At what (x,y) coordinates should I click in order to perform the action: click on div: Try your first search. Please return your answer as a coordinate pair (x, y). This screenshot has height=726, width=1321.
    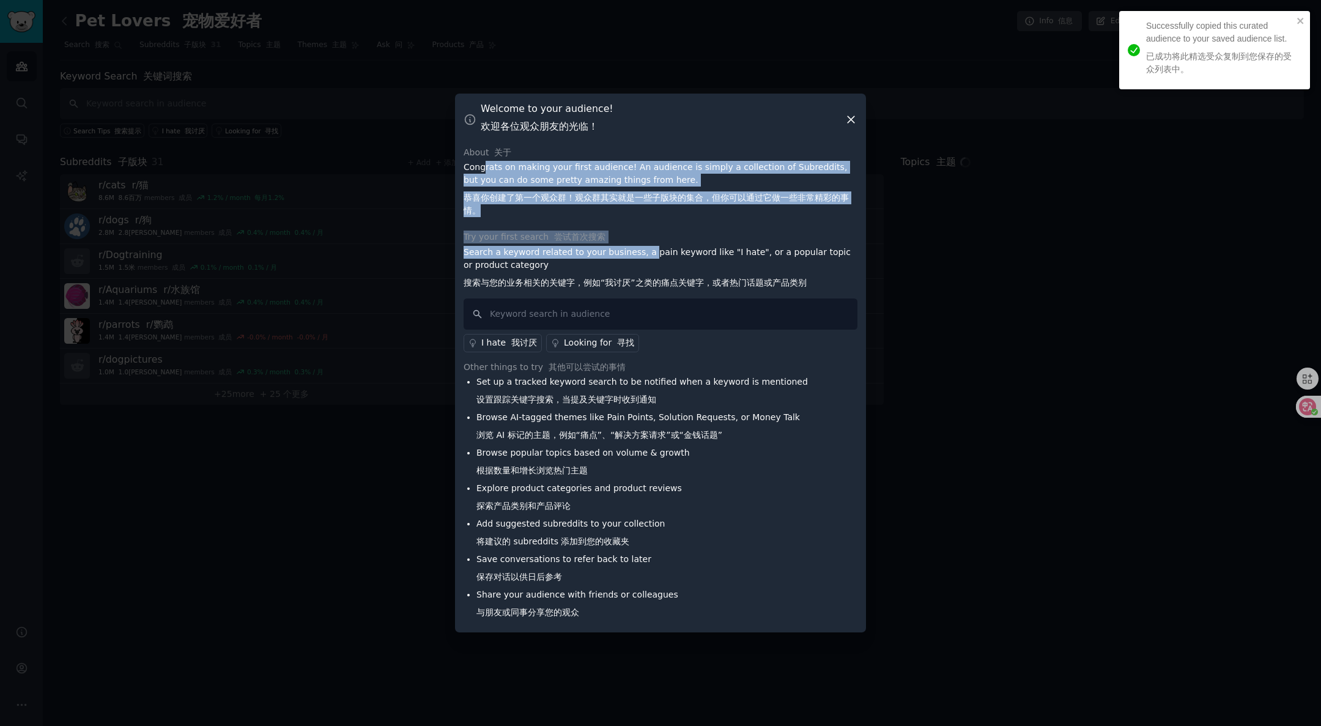
    Looking at the image, I should click on (660, 237).